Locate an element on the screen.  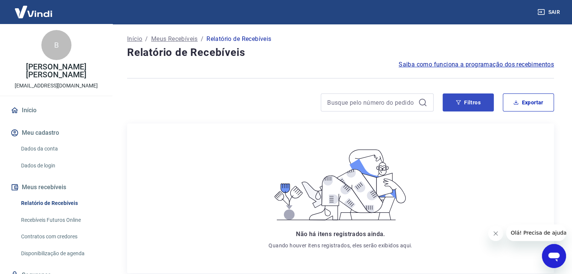
a: Recebíveis Futuros Online is located at coordinates (60, 220).